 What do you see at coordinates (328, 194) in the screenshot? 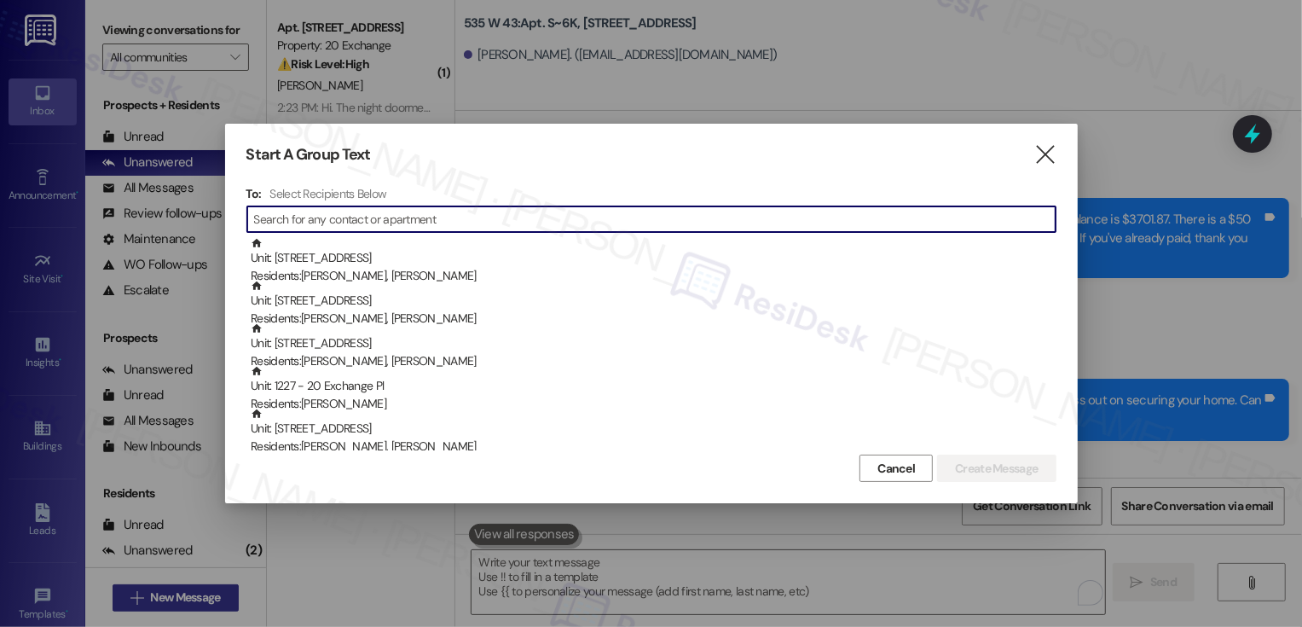
I see `h4: Select Recipients Below` at bounding box center [328, 194].